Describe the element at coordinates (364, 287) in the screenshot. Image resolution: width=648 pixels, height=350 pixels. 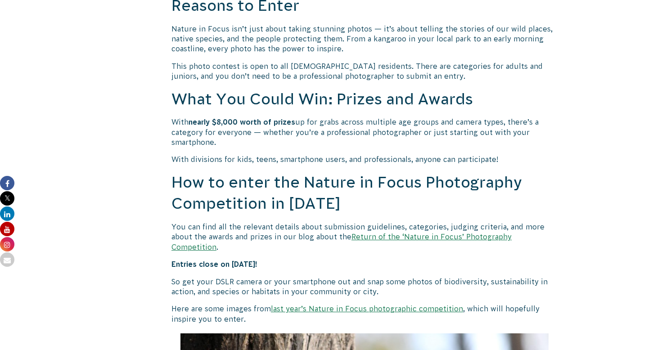
I see `p: So get your DSLR camera or your smartphone out and snap some photos of biodiversity, sustainabili...` at that location.